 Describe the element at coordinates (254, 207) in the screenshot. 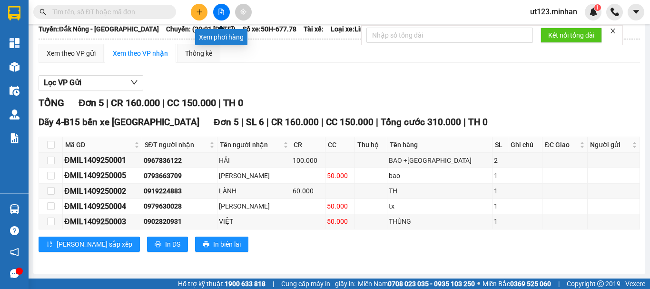

I see `td: NGỌC VŨ` at that location.